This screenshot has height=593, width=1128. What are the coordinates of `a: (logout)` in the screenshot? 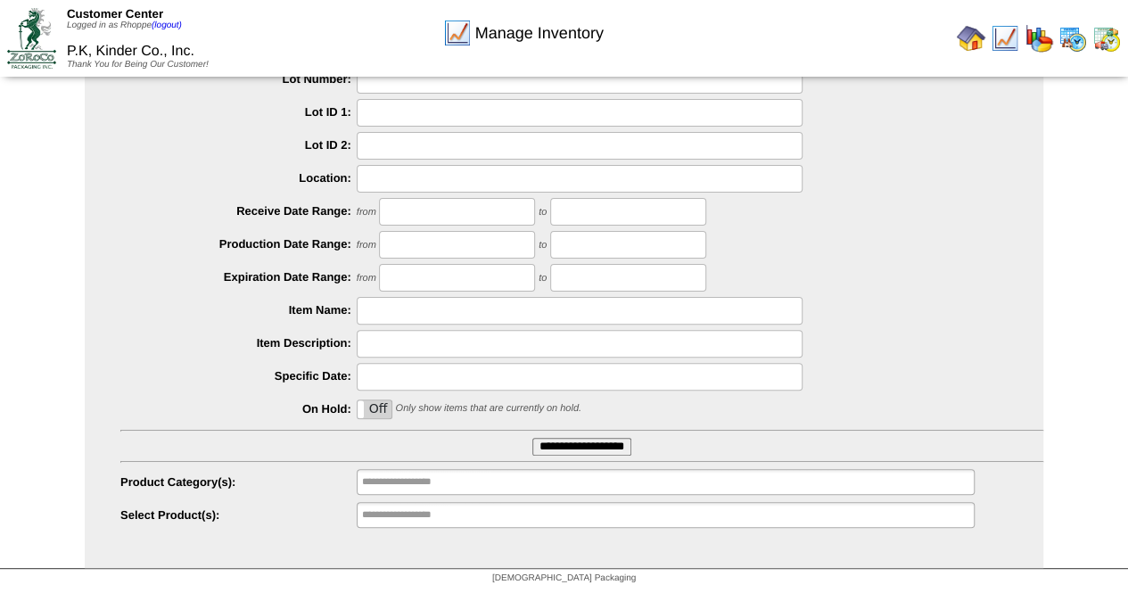 It's located at (167, 25).